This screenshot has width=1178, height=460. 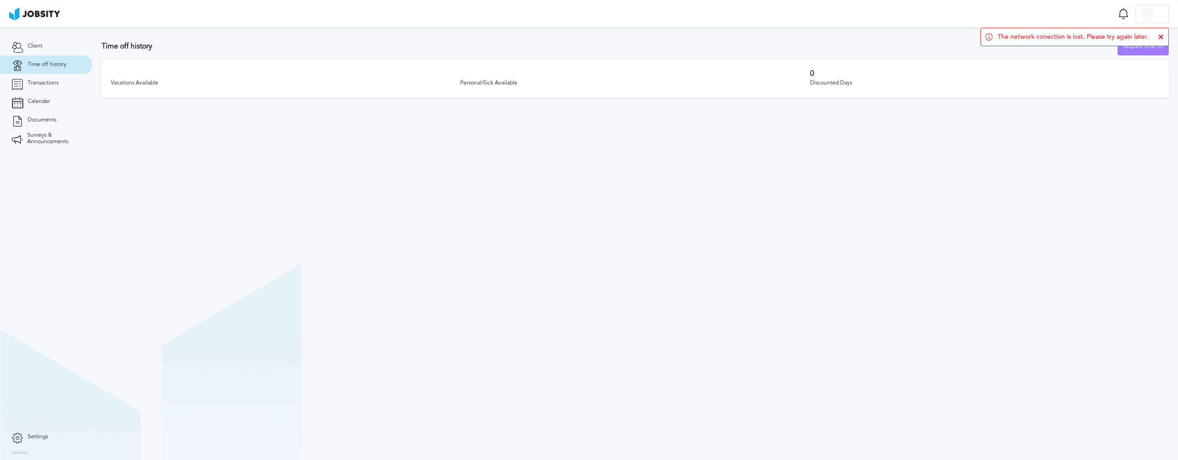 What do you see at coordinates (42, 120) in the screenshot?
I see `span: Documents` at bounding box center [42, 120].